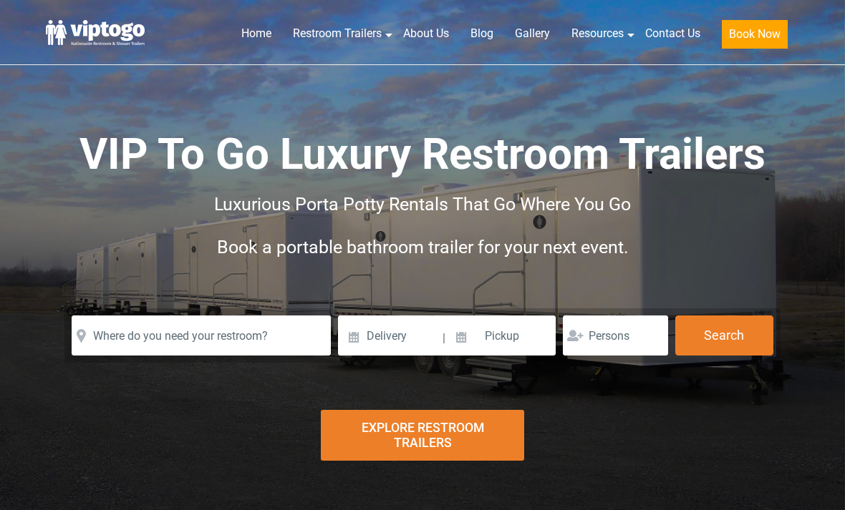 Image resolution: width=845 pixels, height=510 pixels. What do you see at coordinates (482, 34) in the screenshot?
I see `a: Blog` at bounding box center [482, 34].